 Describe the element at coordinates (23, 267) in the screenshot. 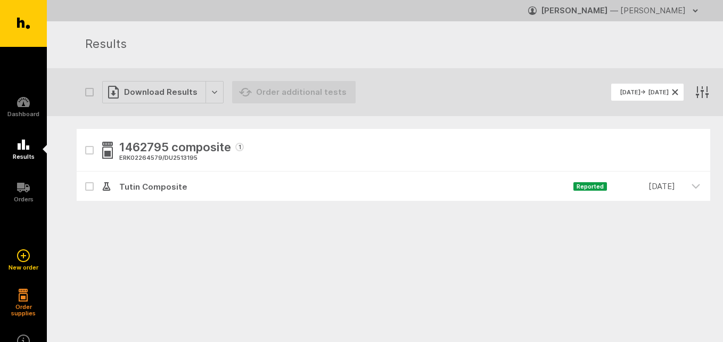

I see `h5: New order` at that location.